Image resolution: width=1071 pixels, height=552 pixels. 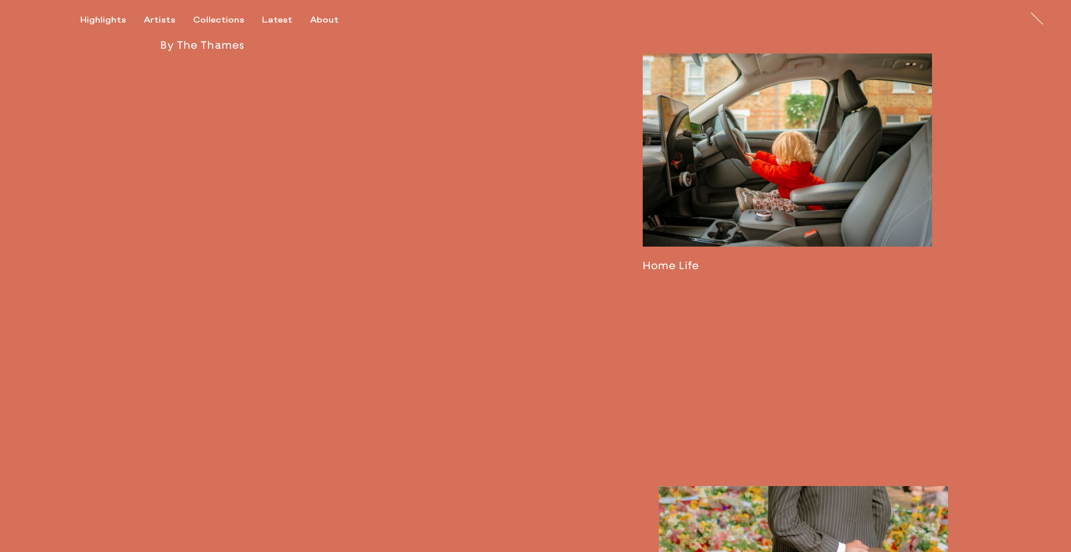 What do you see at coordinates (333, 20) in the screenshot?
I see `button: About` at bounding box center [333, 20].